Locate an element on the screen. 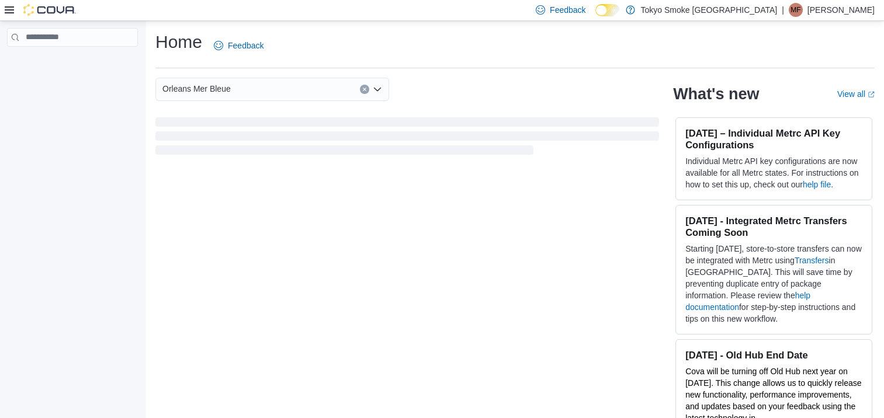 Image resolution: width=884 pixels, height=418 pixels. span: Loading is located at coordinates (407, 138).